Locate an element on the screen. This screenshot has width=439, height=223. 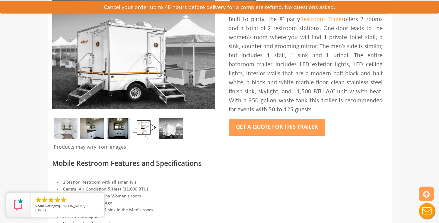
img: Review Rating is located at coordinates (18, 205).